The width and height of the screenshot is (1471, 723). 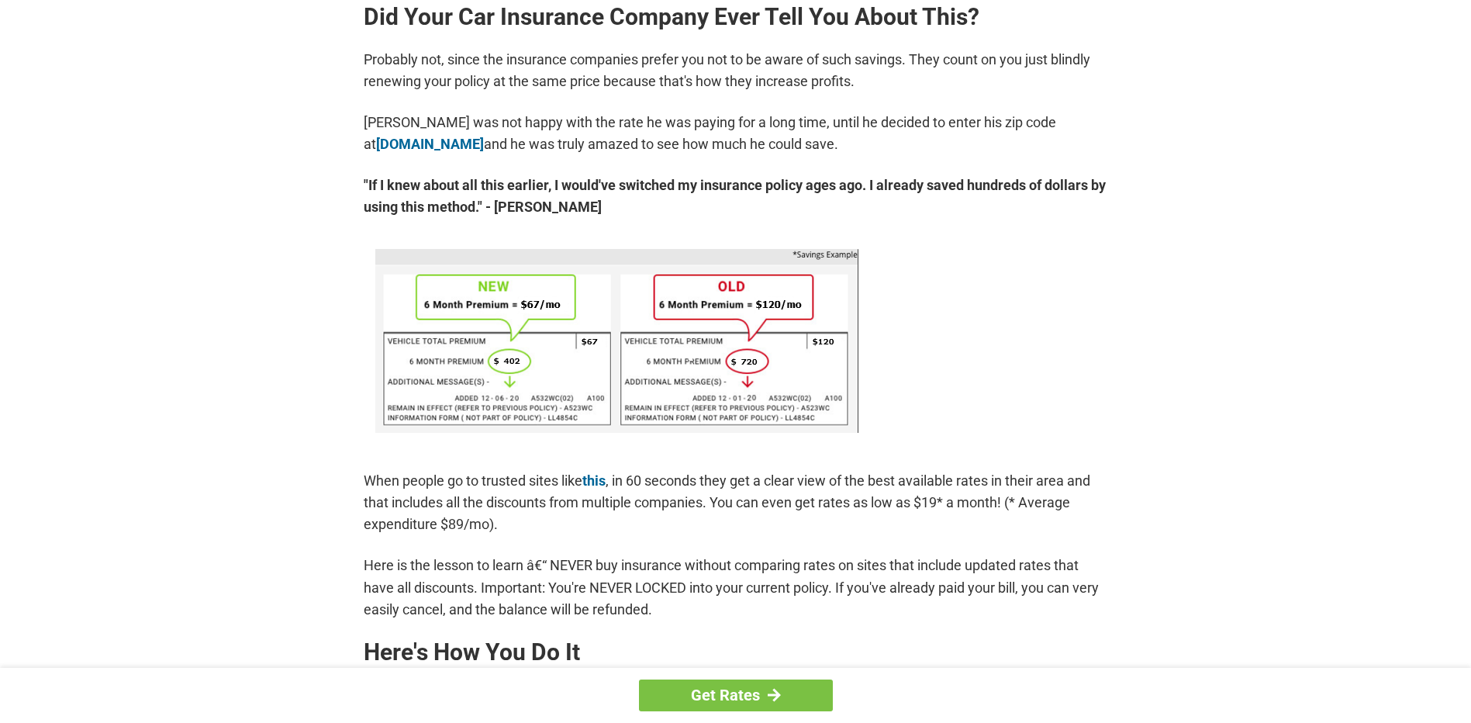 I want to click on p: When people go to trusted sites like , in 60 seconds they get a clear view of the best available ..., so click(x=736, y=503).